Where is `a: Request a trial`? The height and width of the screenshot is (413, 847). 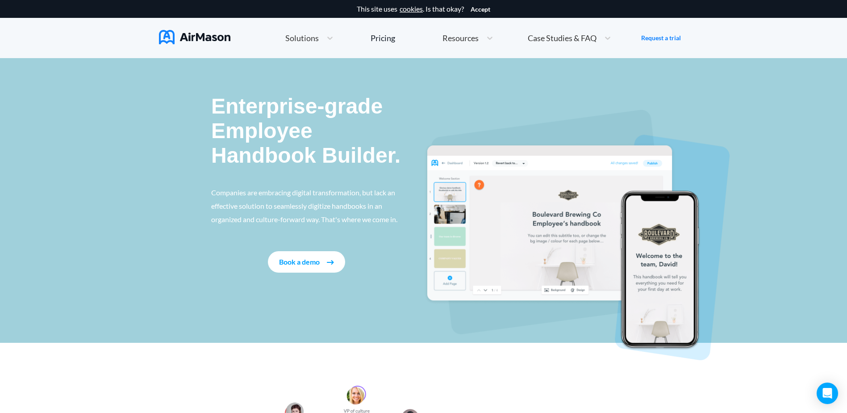
a: Request a trial is located at coordinates (661, 38).